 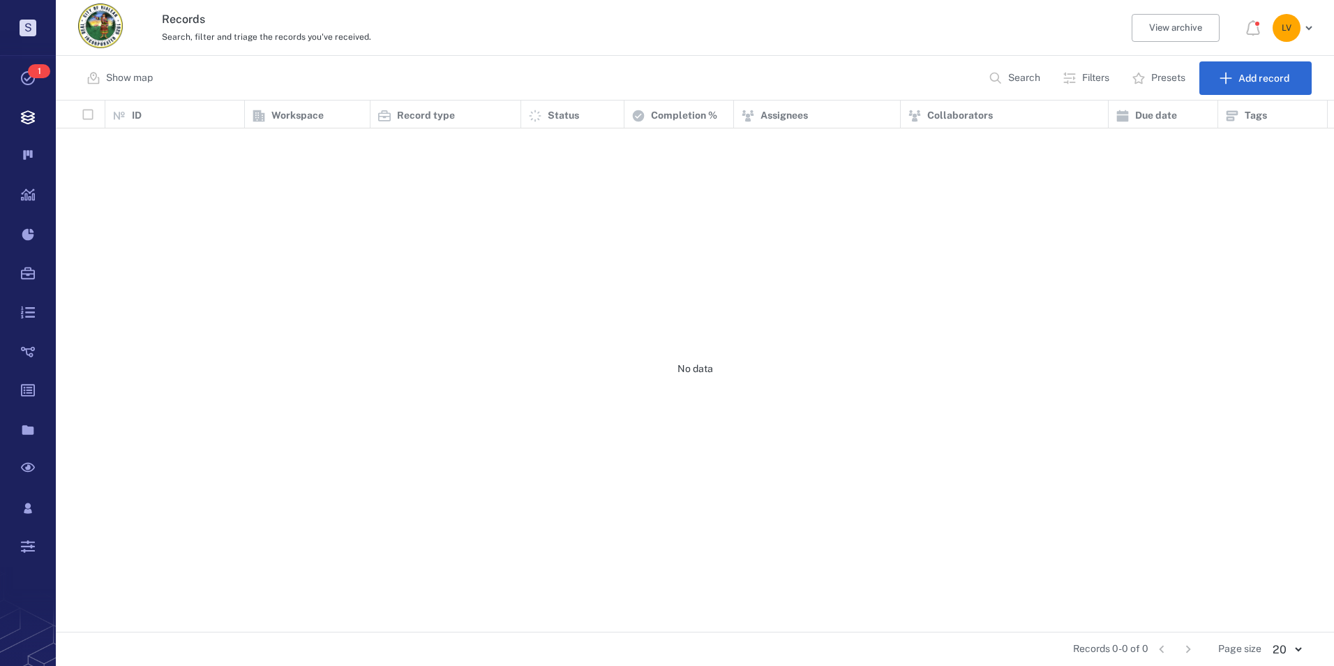 I want to click on p: Presets, so click(x=1168, y=78).